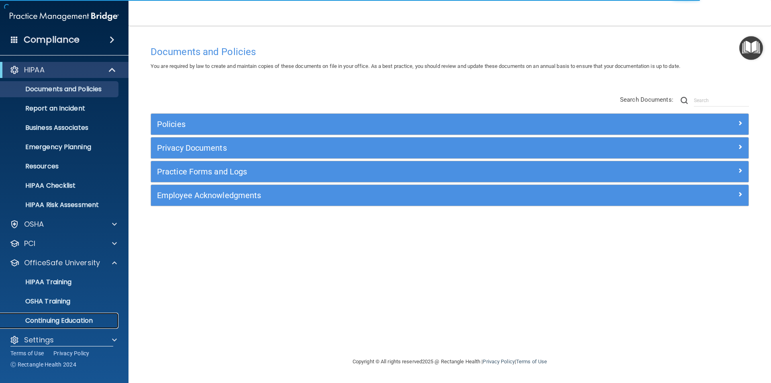 The height and width of the screenshot is (383, 771). What do you see at coordinates (39, 340) in the screenshot?
I see `p: Settings` at bounding box center [39, 340].